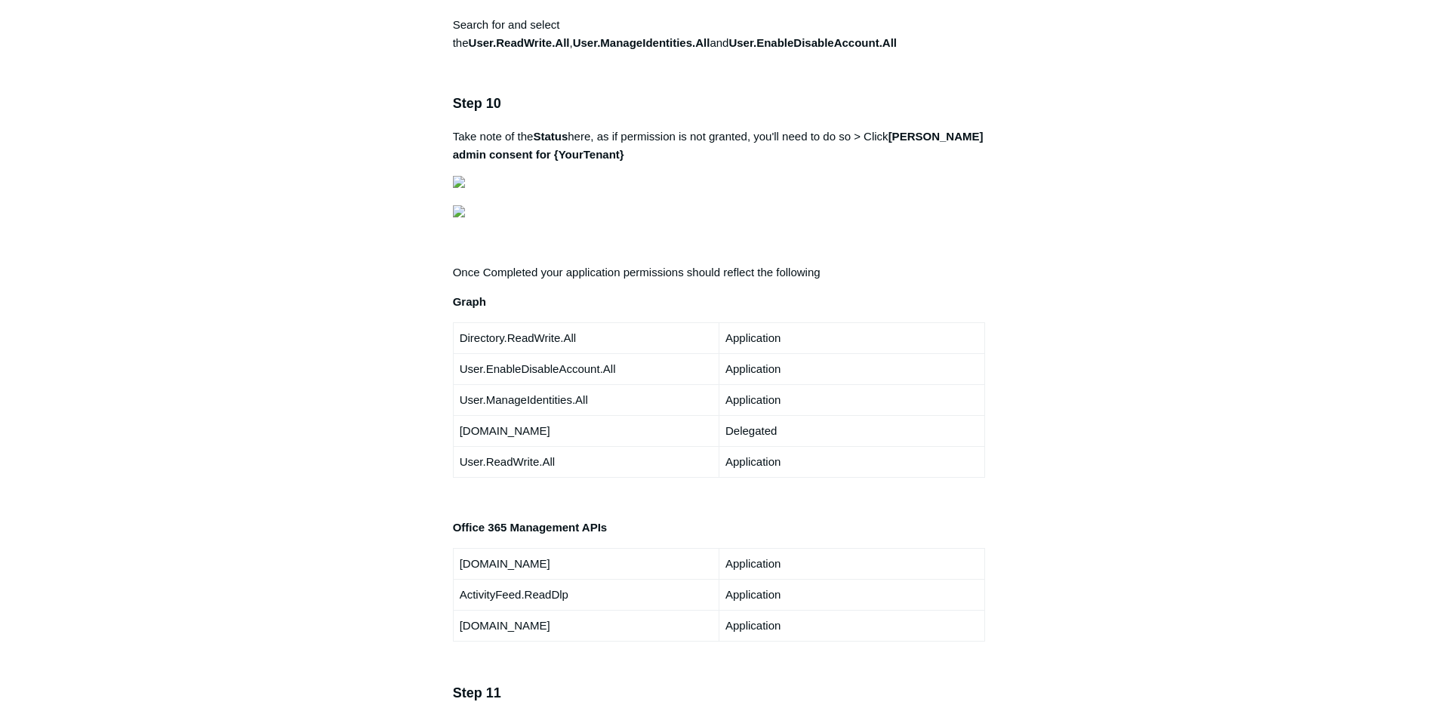  What do you see at coordinates (586, 369) in the screenshot?
I see `td: User.EnableDisableAccount.All` at bounding box center [586, 369].